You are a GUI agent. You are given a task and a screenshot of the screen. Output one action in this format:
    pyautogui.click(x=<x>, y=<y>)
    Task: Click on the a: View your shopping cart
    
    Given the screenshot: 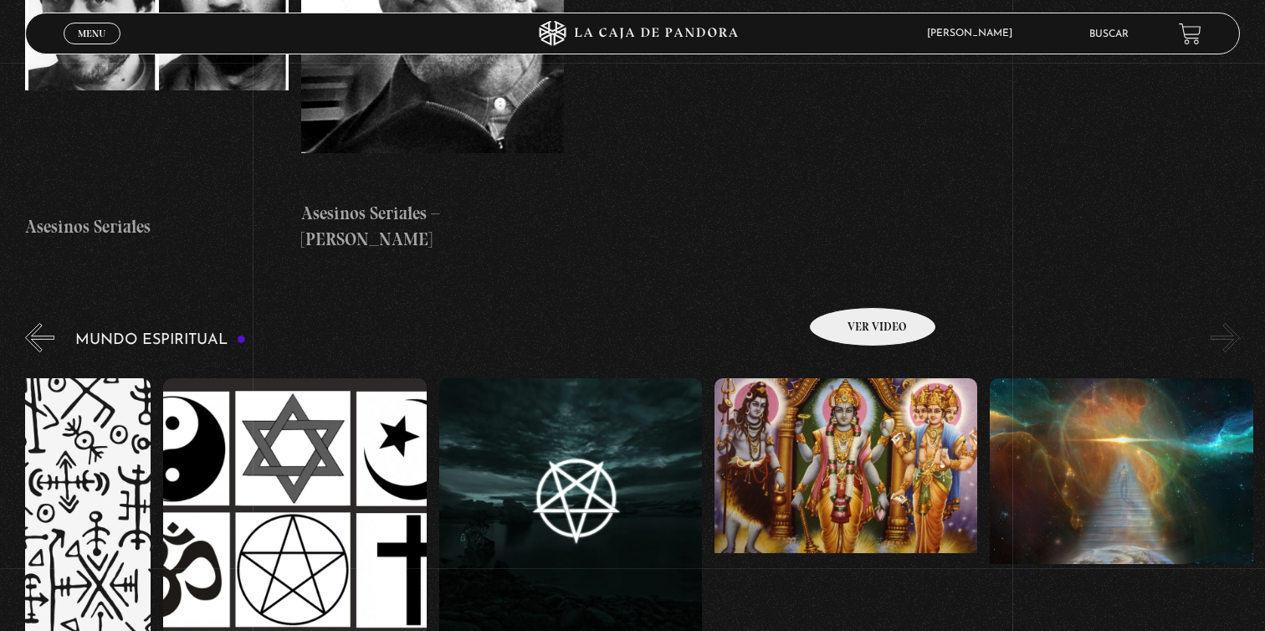 What is the action you would take?
    pyautogui.click(x=1190, y=33)
    